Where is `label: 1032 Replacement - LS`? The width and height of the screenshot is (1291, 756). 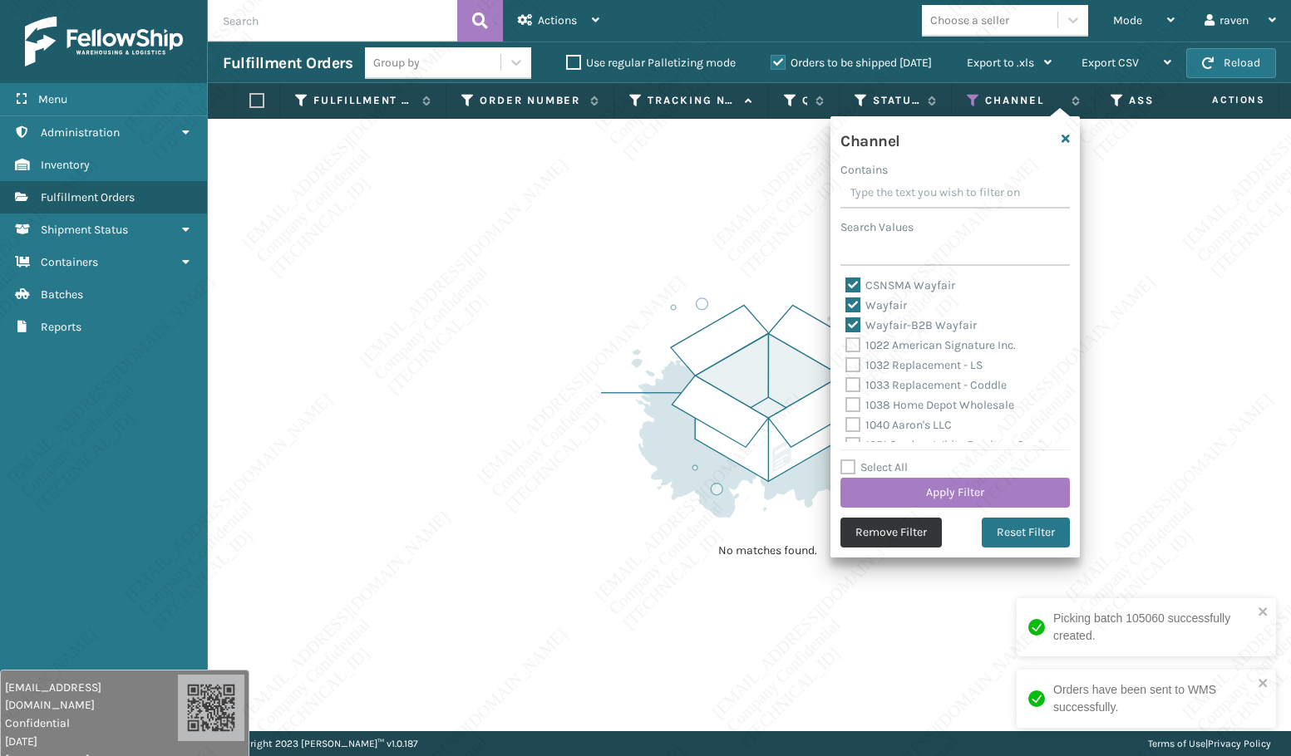 label: 1032 Replacement - LS is located at coordinates (913, 365).